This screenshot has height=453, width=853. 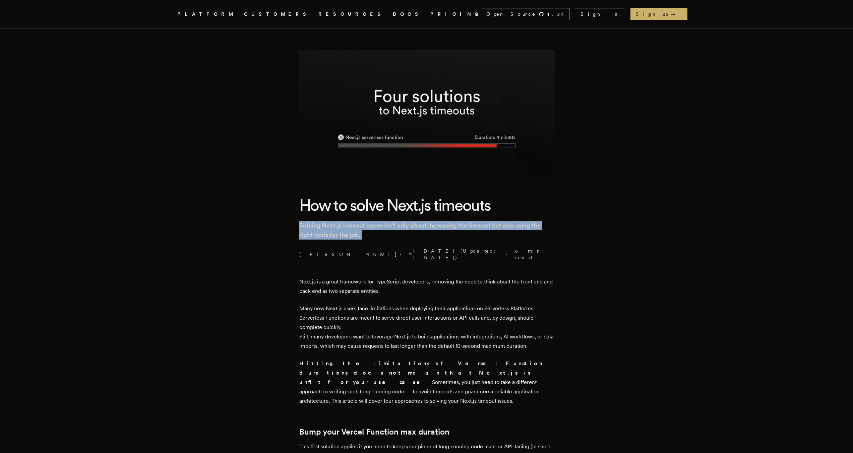 I want to click on a: PRICING, so click(x=456, y=14).